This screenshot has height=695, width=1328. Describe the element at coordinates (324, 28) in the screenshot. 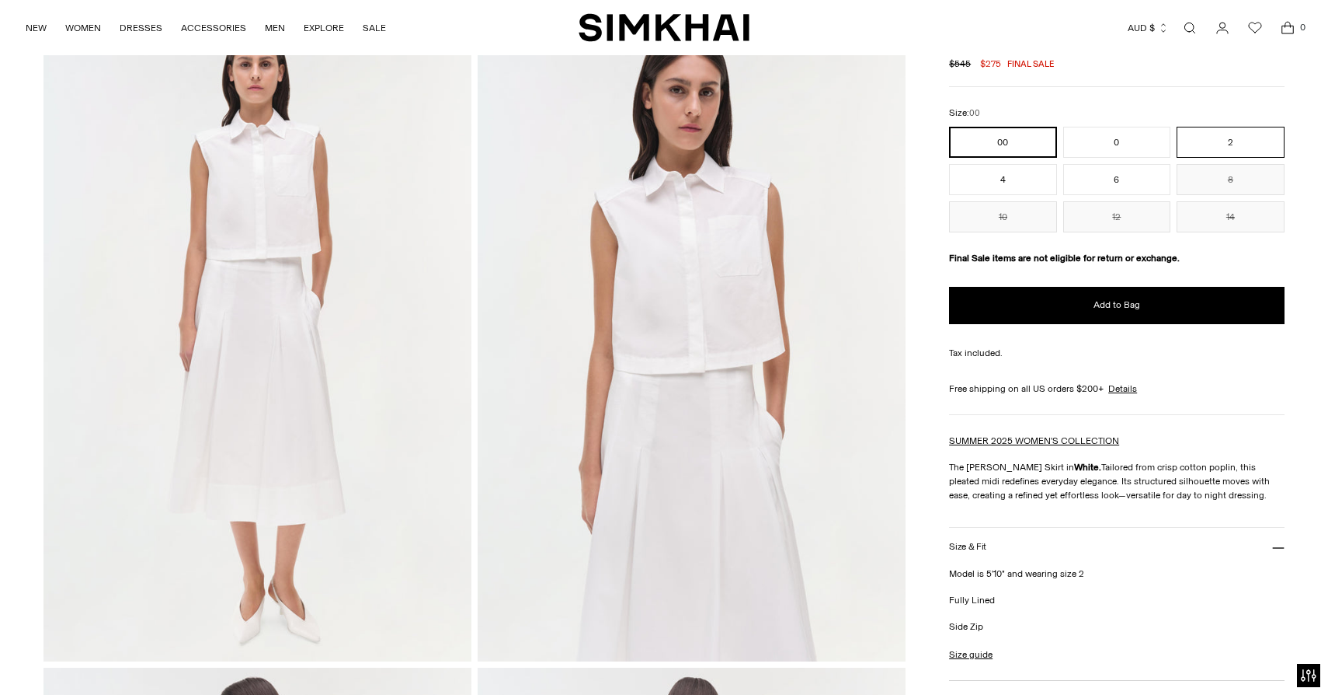

I see `a: EXPLORE` at that location.